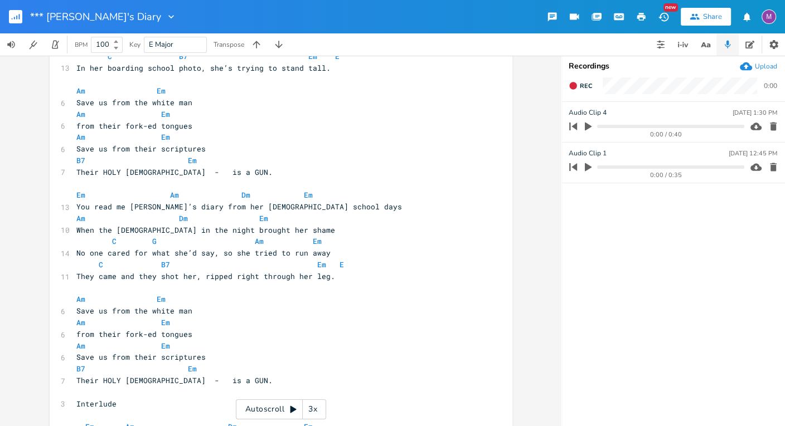  What do you see at coordinates (206, 276) in the screenshot?
I see `span: They came and they shot her, ripped right through her leg.` at bounding box center [206, 276].